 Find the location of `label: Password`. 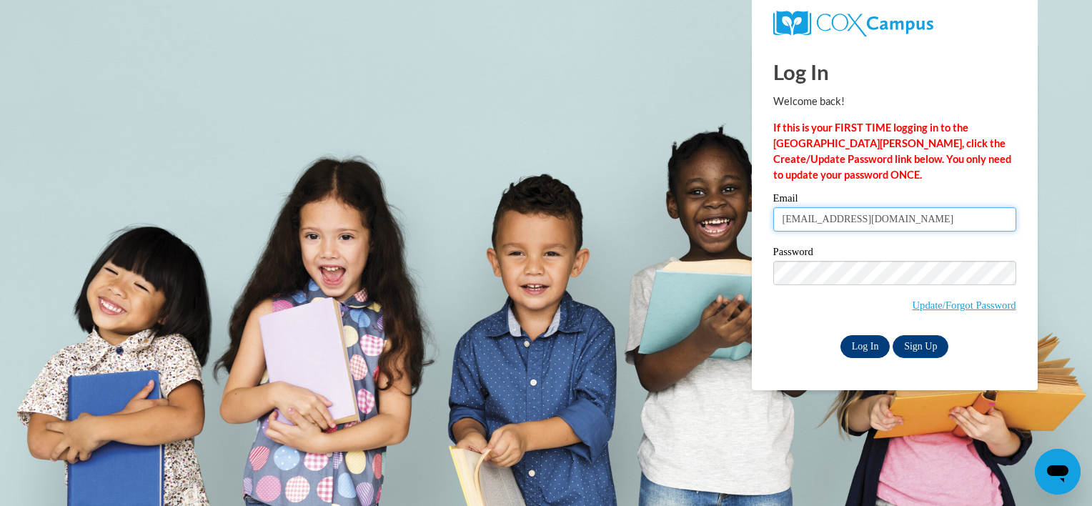

label: Password is located at coordinates (894, 254).